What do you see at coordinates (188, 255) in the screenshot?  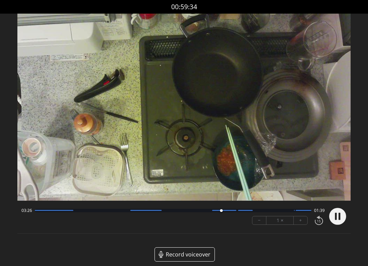 I see `span: Record voiceover` at bounding box center [188, 255].